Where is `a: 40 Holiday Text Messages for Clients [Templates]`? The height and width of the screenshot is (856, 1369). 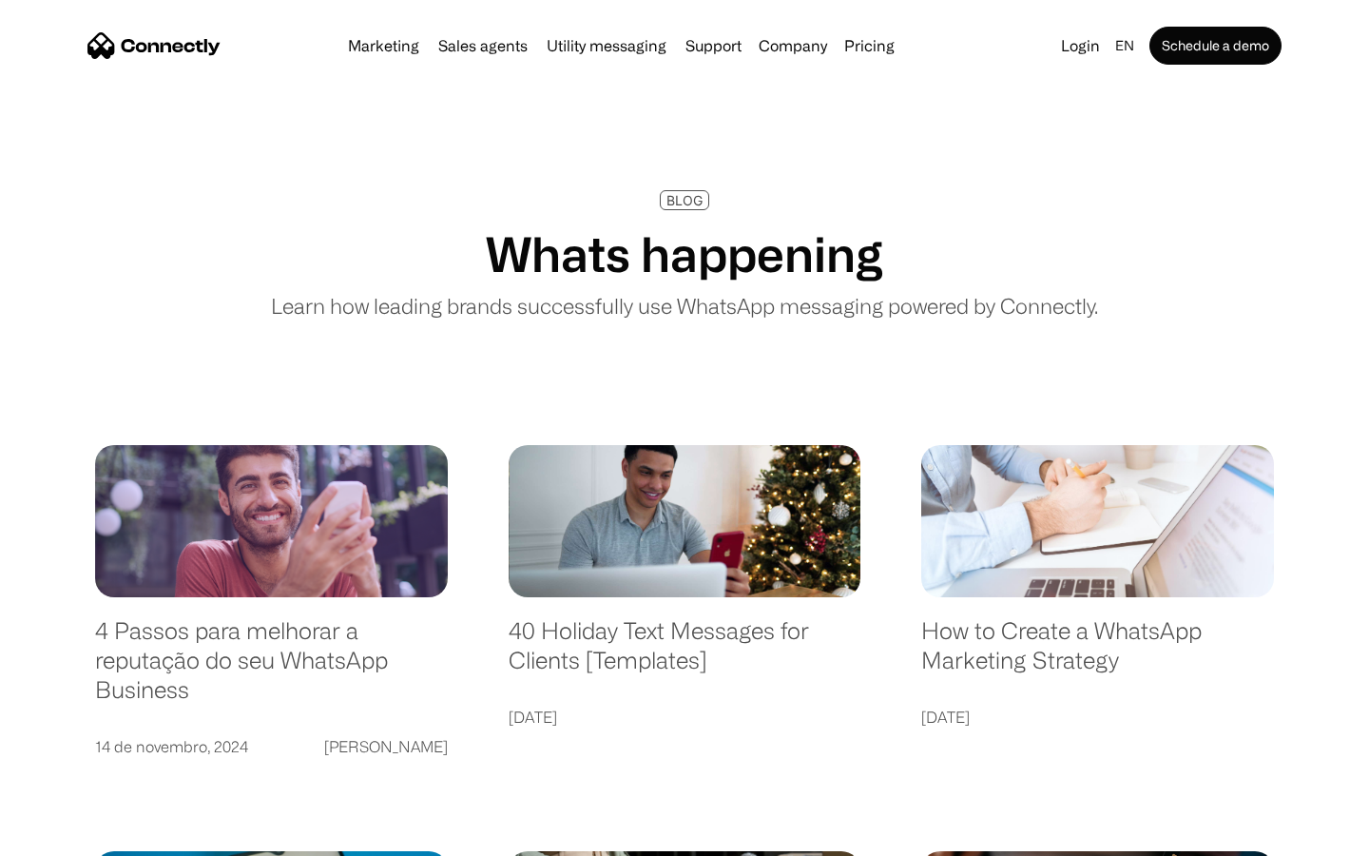
a: 40 Holiday Text Messages for Clients [Templates] is located at coordinates (685, 654).